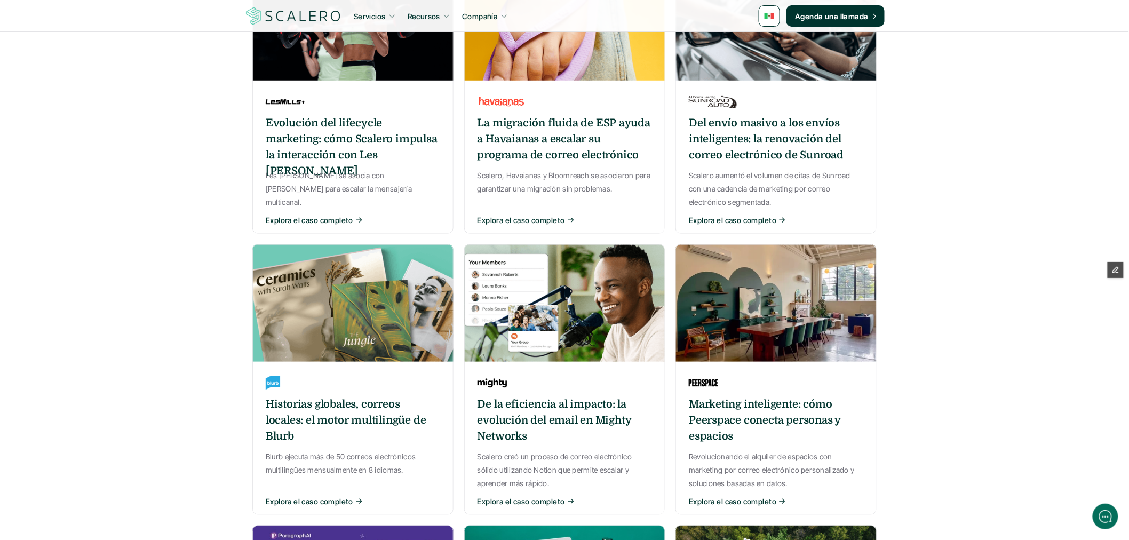 The height and width of the screenshot is (540, 1129). What do you see at coordinates (776, 421) in the screenshot?
I see `h6: Marketing inteligente: cómo Peerspace conecta personas y espacios` at bounding box center [776, 421].